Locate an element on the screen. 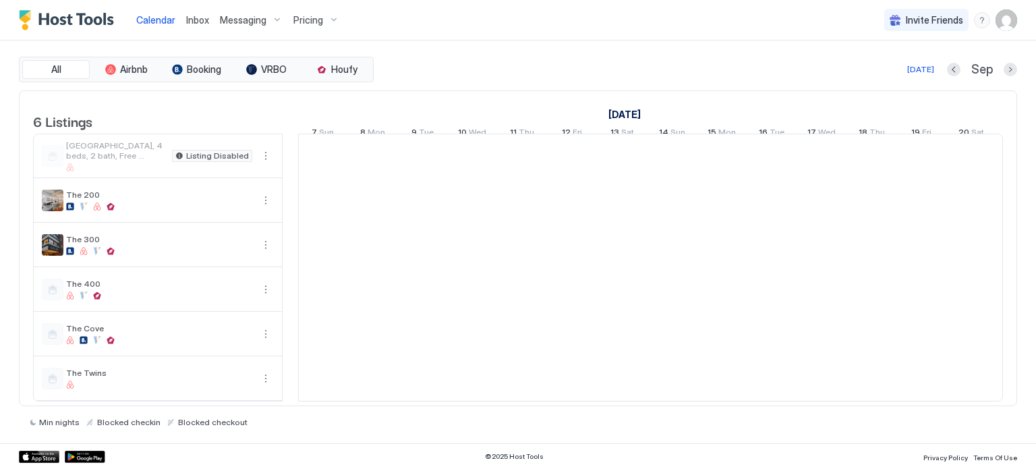  a: Google Play Store is located at coordinates (85, 457).